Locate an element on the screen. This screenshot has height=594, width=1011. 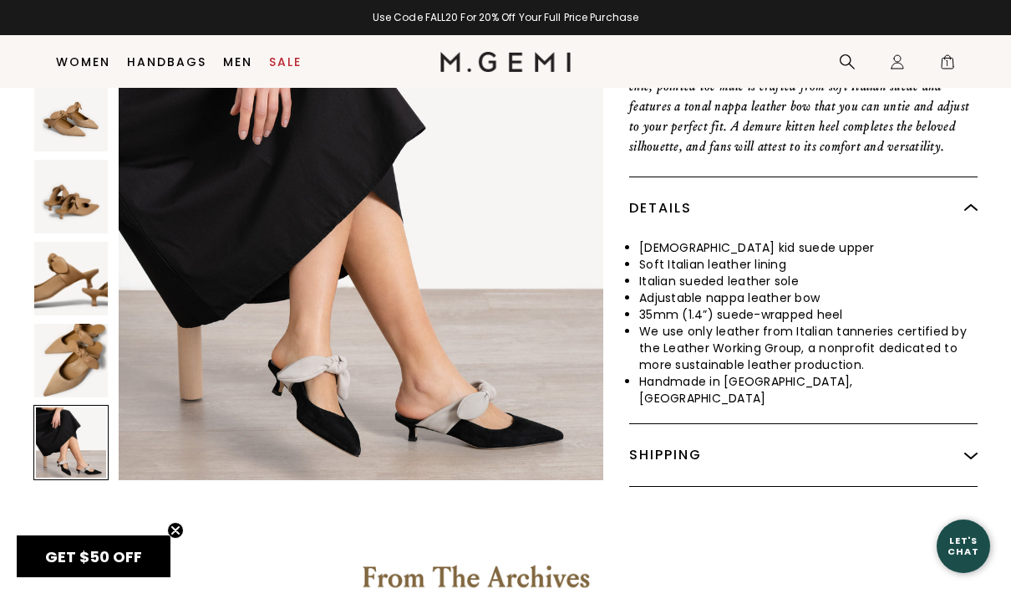
img: M.Gemi is located at coordinates (506, 62).